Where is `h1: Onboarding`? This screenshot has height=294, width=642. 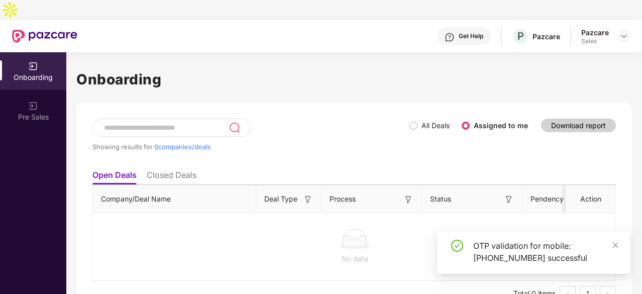 h1: Onboarding is located at coordinates (354, 79).